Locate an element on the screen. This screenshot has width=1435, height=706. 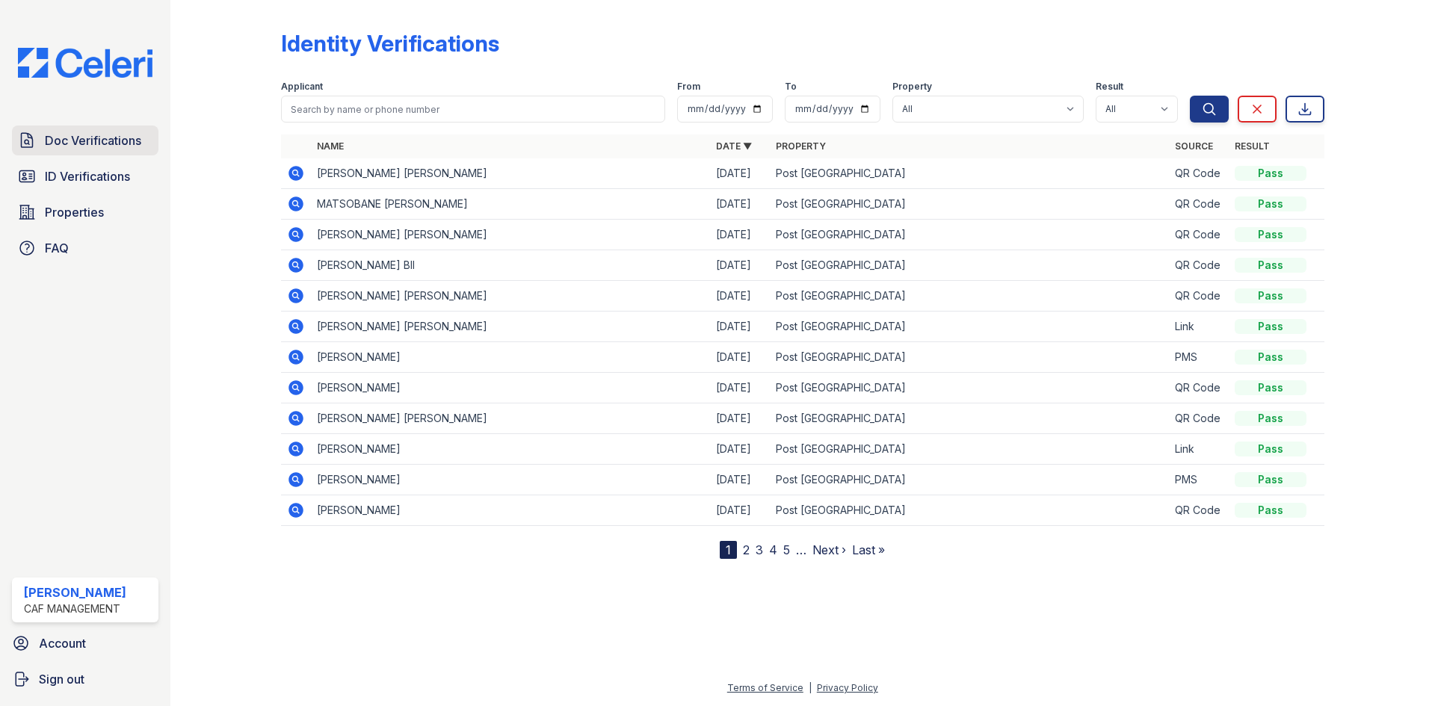
label: Result is located at coordinates (1109, 87).